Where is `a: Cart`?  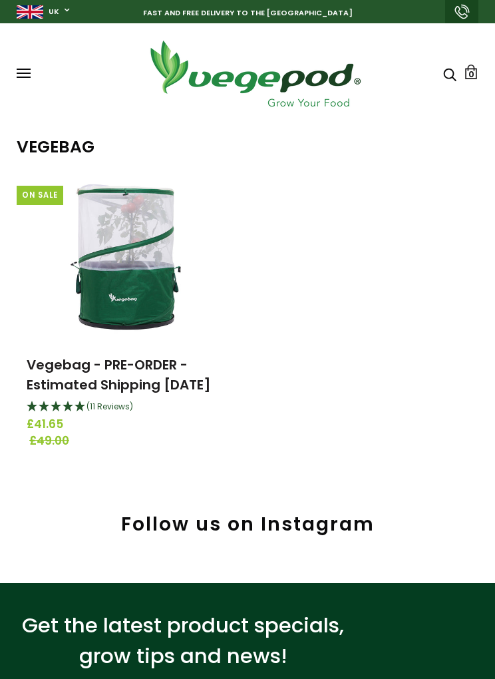
a: Cart is located at coordinates (471, 72).